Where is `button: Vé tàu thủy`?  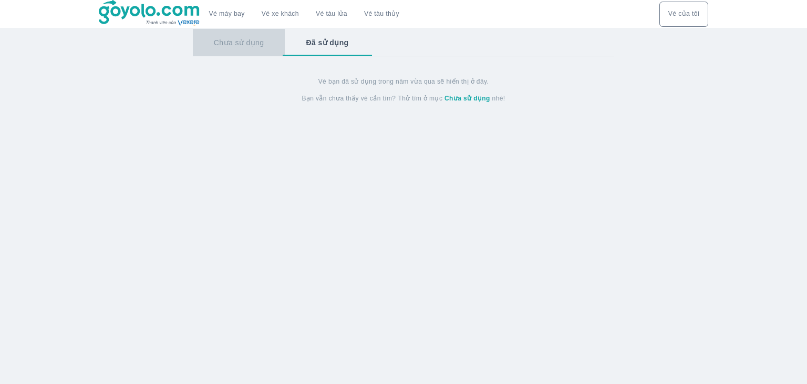
button: Vé tàu thủy is located at coordinates (381, 14).